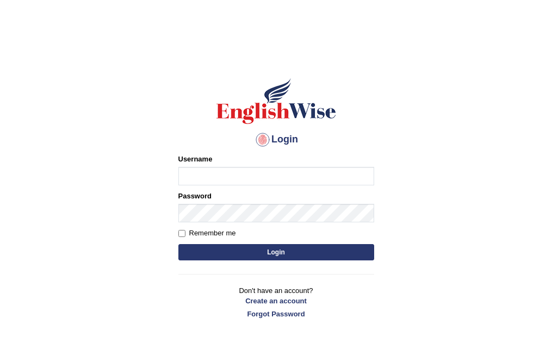  I want to click on label: Password, so click(195, 196).